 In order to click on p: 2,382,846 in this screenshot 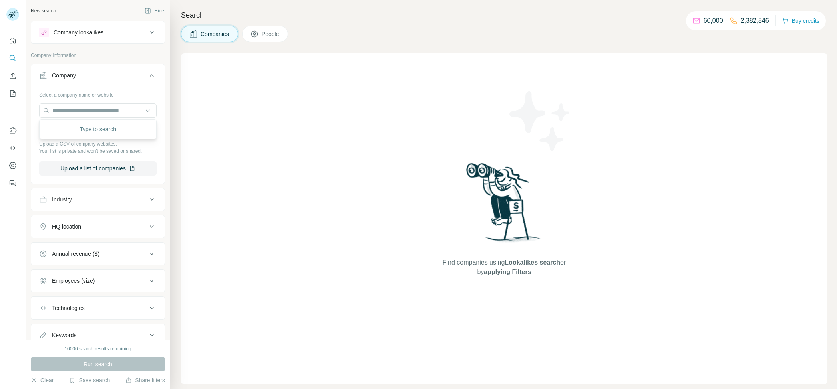, I will do `click(755, 21)`.